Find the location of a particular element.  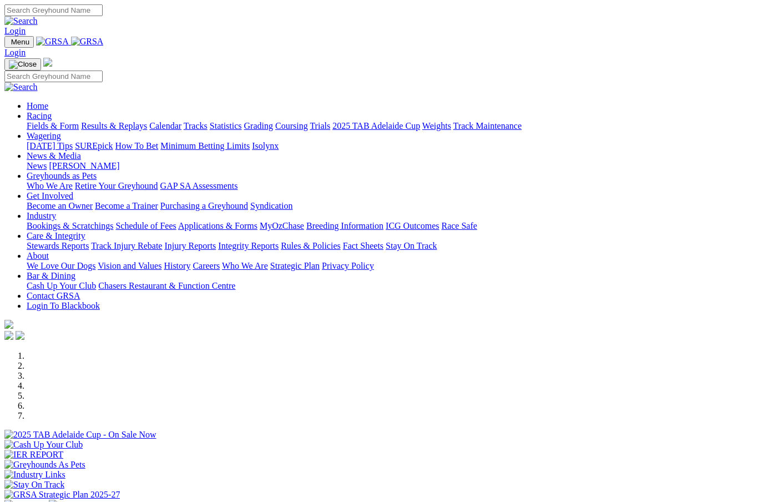

a: MyOzChase is located at coordinates (282, 225).